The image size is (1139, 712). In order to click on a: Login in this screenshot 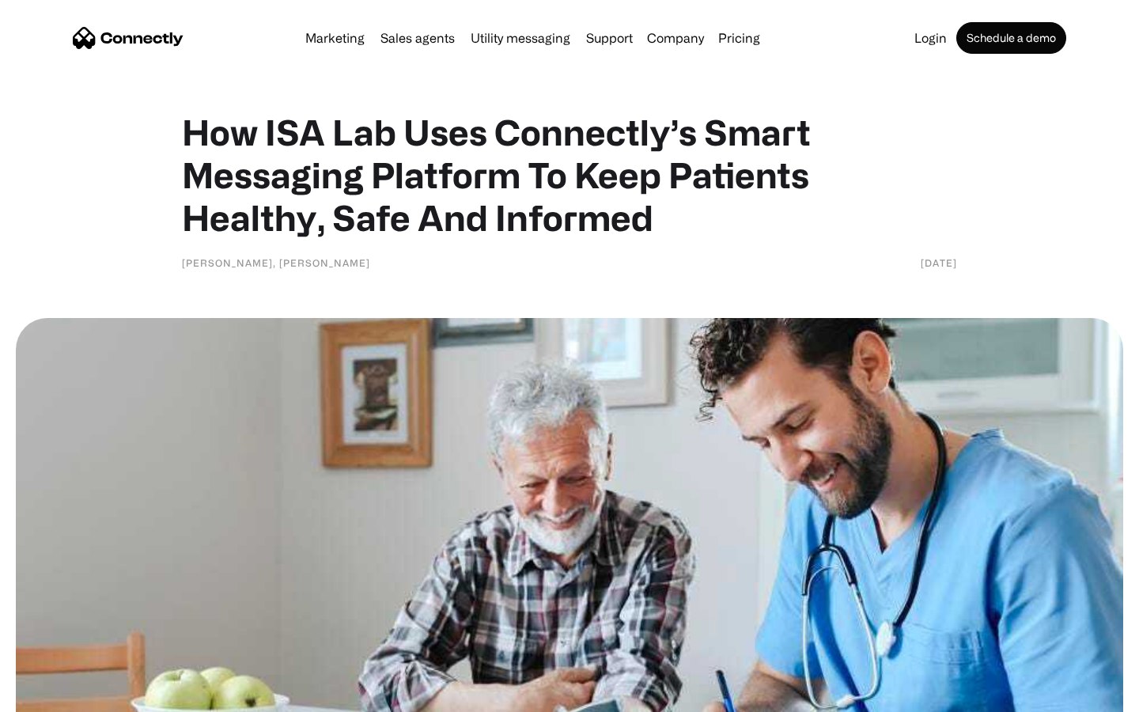, I will do `click(930, 38)`.